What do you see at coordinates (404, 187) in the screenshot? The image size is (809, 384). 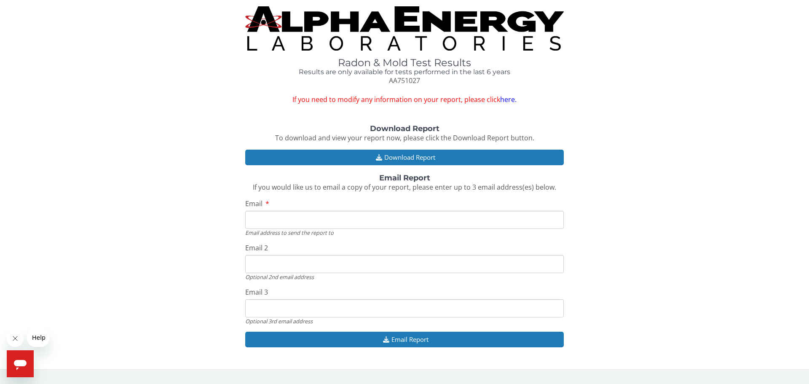 I see `span: If you would like us to email a copy of your report, please enter up to 3 email address(es) below.` at bounding box center [404, 187].